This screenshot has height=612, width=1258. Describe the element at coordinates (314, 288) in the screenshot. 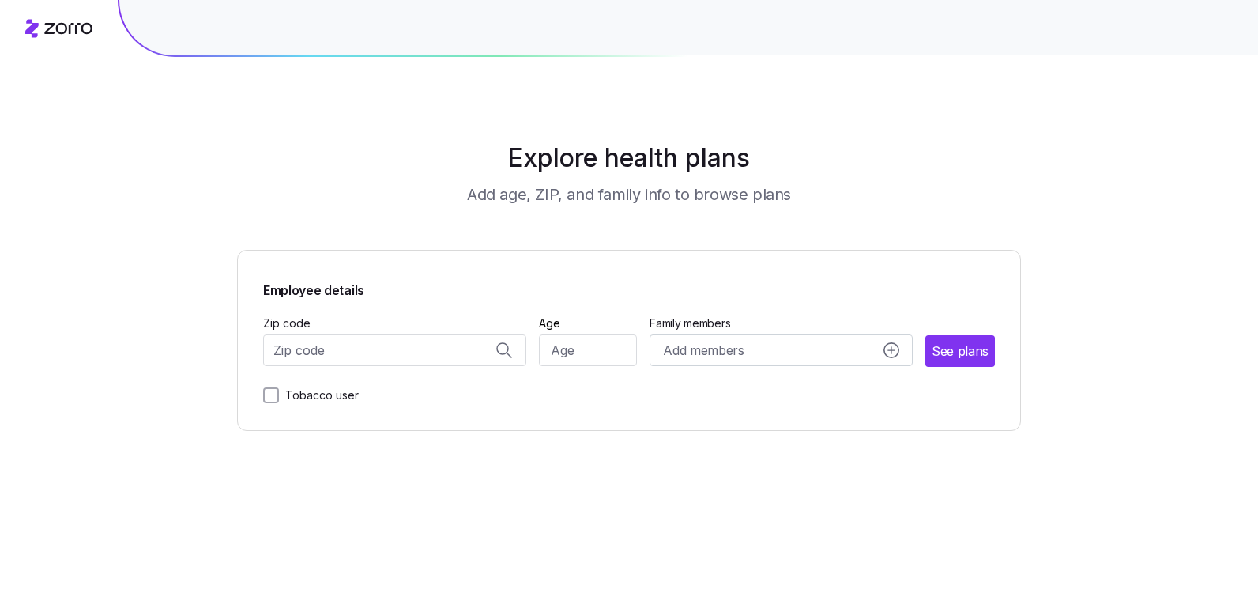

I see `span: Employee details` at that location.